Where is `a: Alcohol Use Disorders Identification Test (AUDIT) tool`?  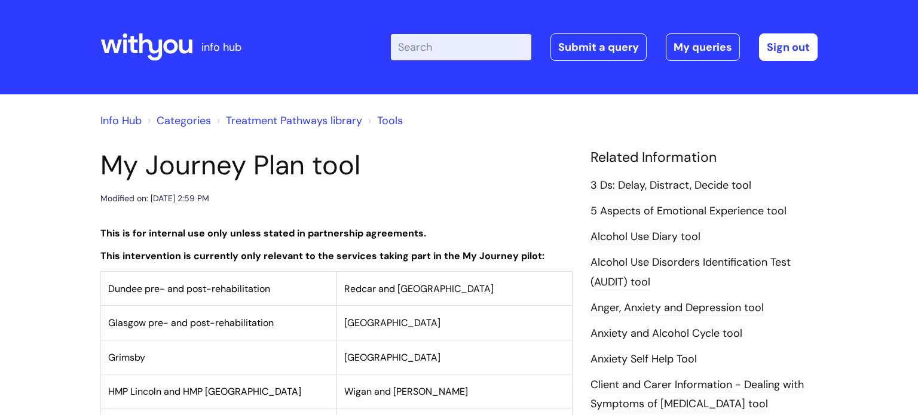
a: Alcohol Use Disorders Identification Test (AUDIT) tool is located at coordinates (690, 272).